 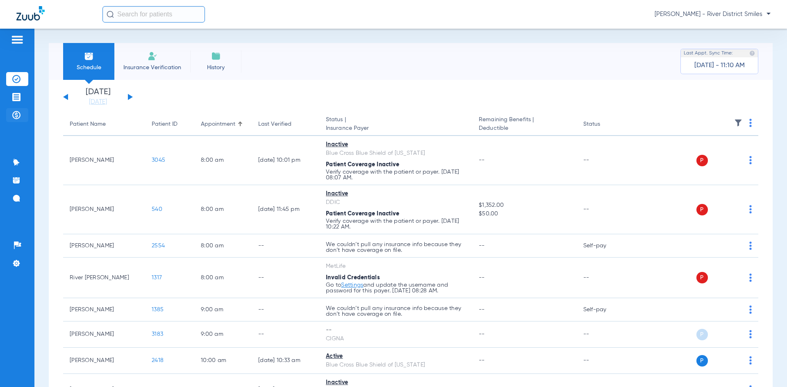 I want to click on span: 1317, so click(x=157, y=278).